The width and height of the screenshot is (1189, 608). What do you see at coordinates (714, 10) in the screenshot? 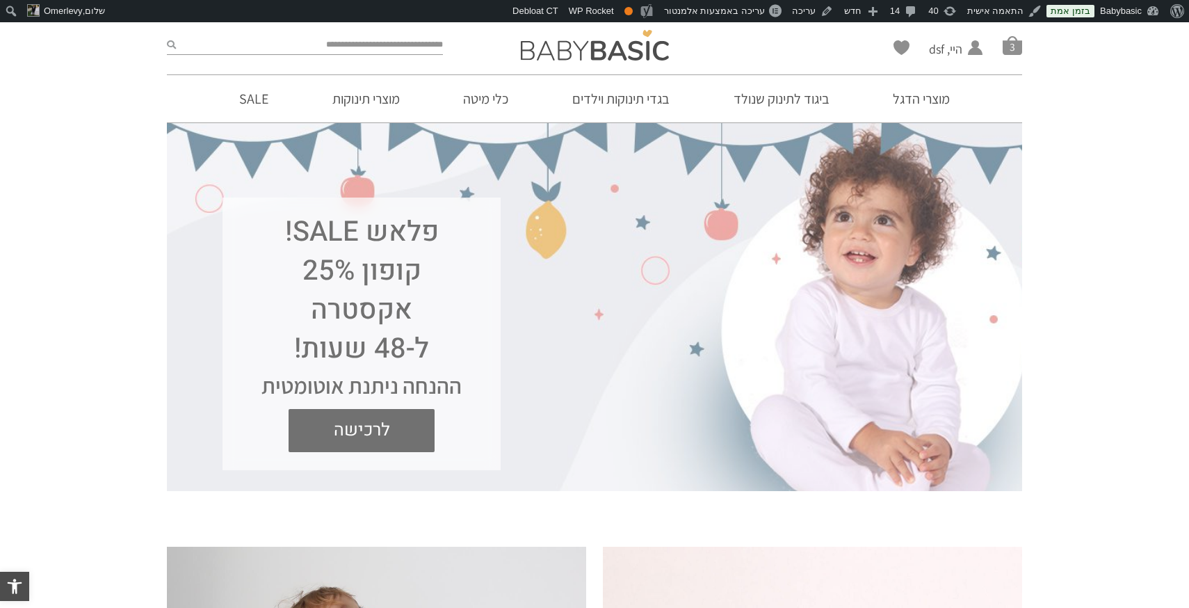
I see `span: עריכה באמצעות אלמנטור` at bounding box center [714, 10].